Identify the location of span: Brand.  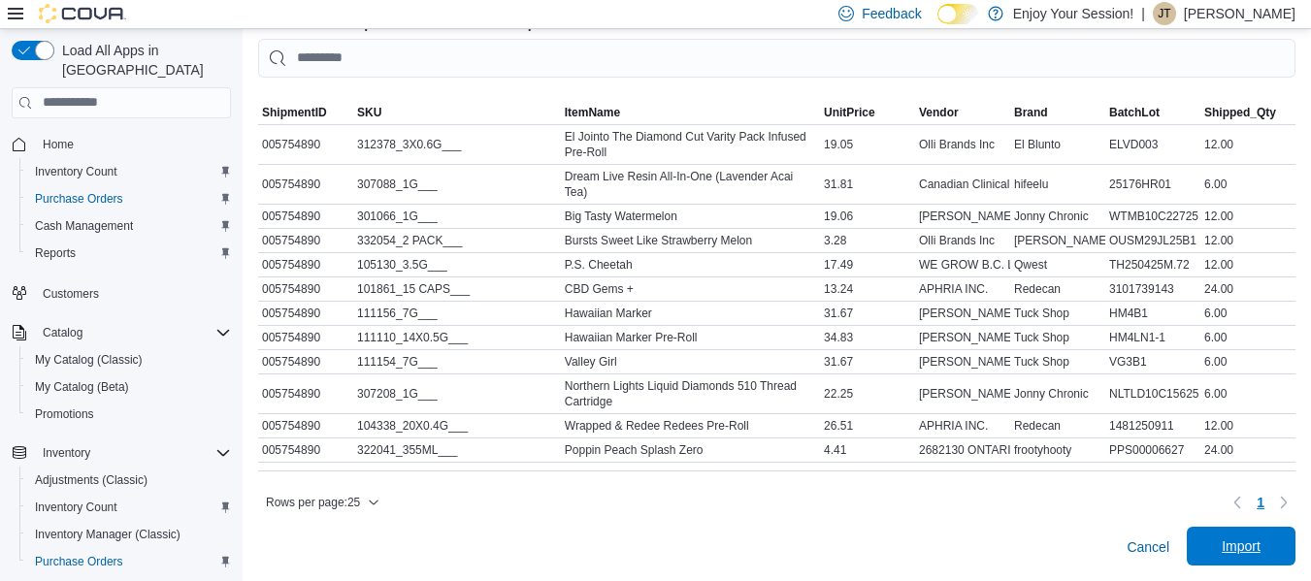
(1031, 113).